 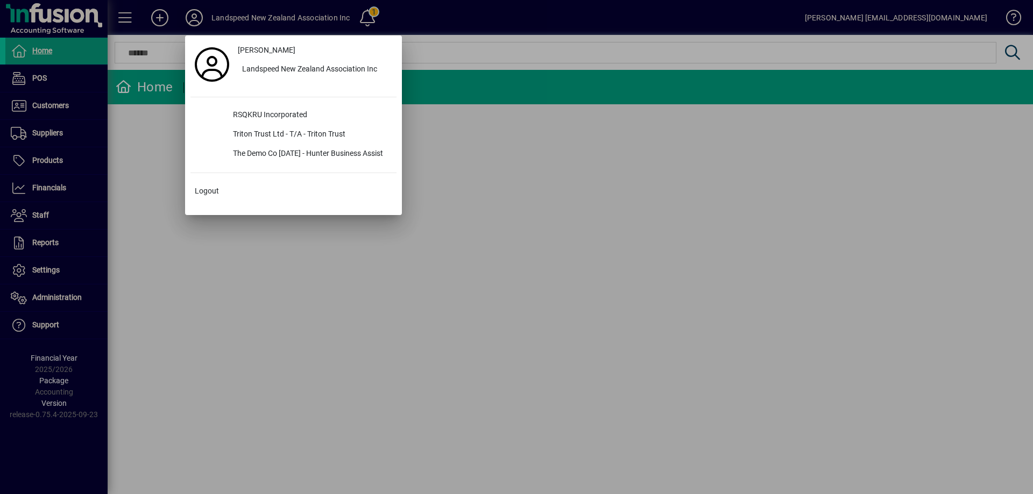 What do you see at coordinates (207, 191) in the screenshot?
I see `span: Logout` at bounding box center [207, 191].